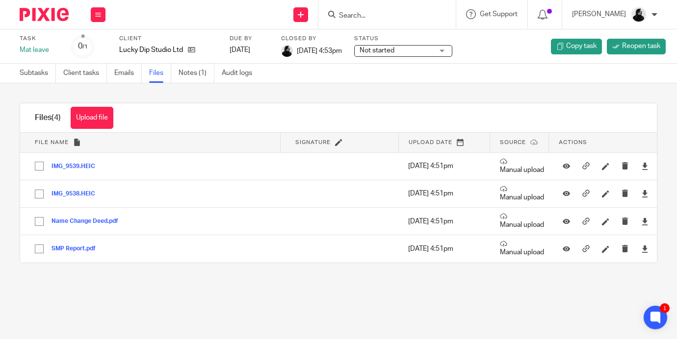 This screenshot has height=339, width=677. I want to click on span: (4), so click(56, 118).